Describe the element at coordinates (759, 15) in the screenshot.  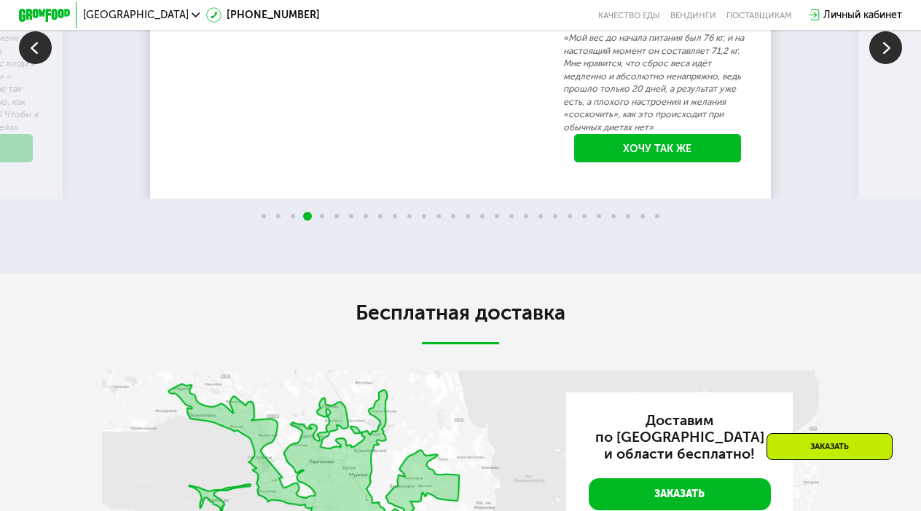
I see `div: поставщикам` at that location.